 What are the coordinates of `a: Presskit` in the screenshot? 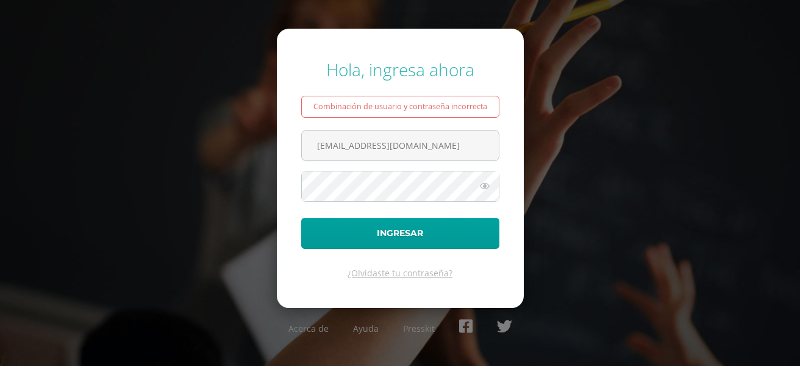 It's located at (419, 328).